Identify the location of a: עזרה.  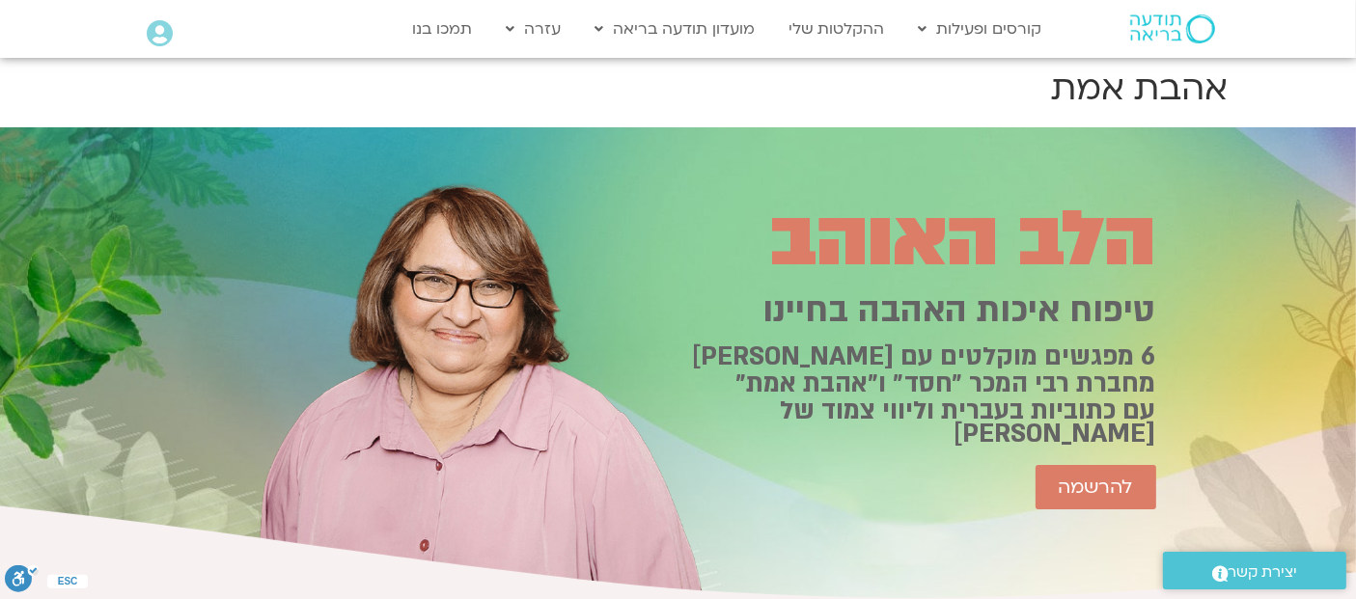
(533, 29).